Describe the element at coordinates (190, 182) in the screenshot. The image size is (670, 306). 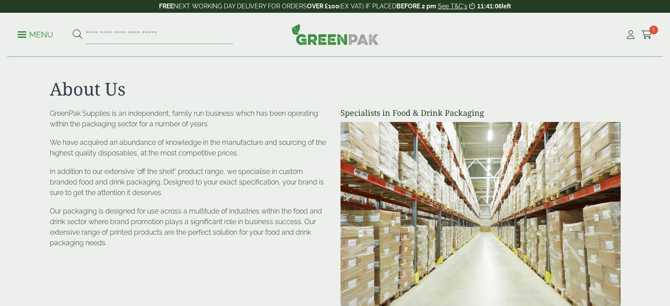
I see `p: In addition to our extensive ‘off the shelf’ product range, we specialise in custom branded food ...` at that location.